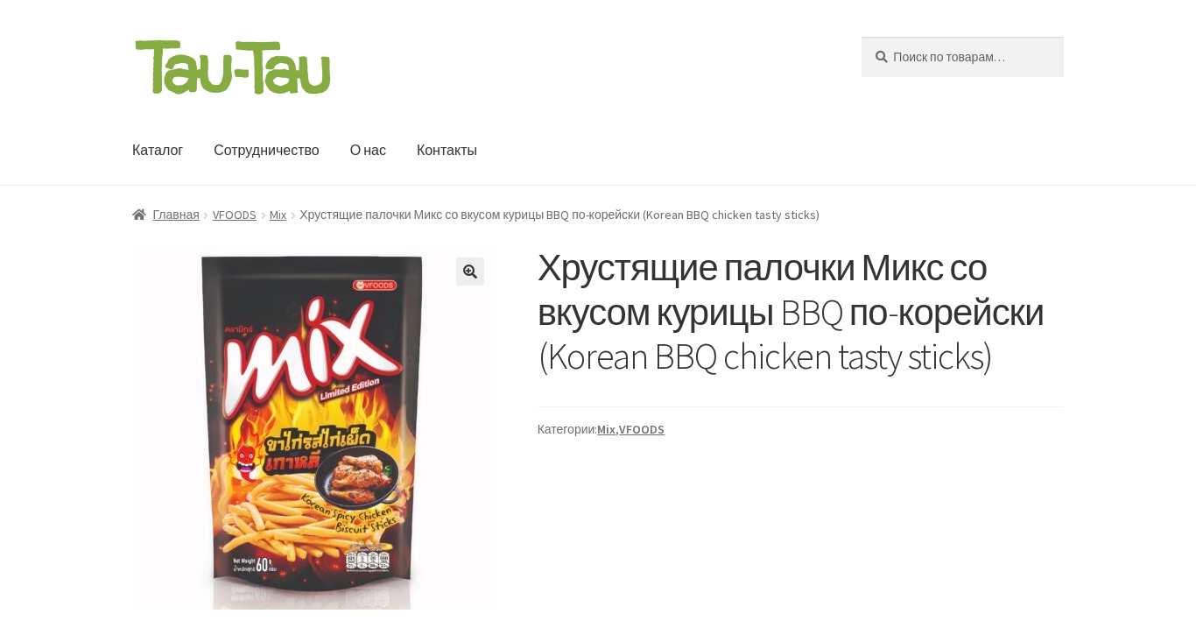  What do you see at coordinates (165, 214) in the screenshot?
I see `a: Главная` at bounding box center [165, 214].